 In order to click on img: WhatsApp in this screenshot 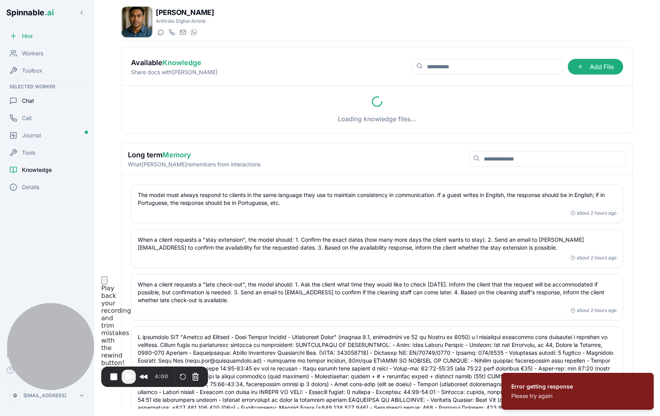, I will do `click(194, 32)`.